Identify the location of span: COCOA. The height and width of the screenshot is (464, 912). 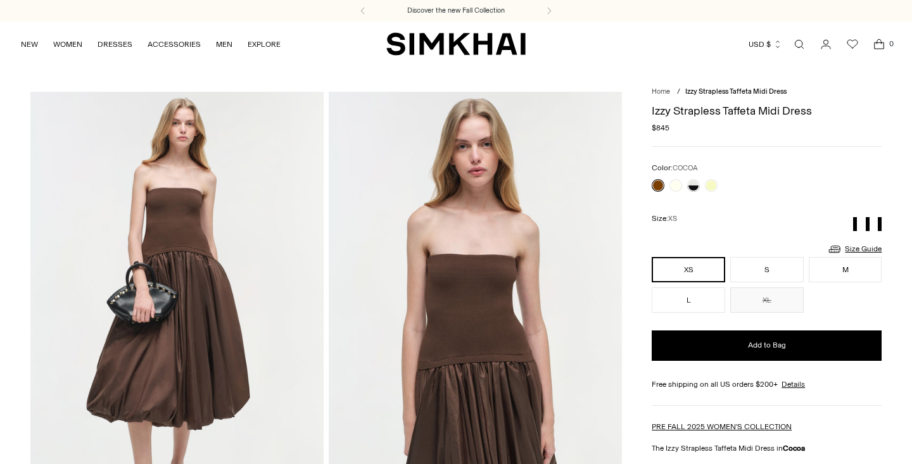
(686, 168).